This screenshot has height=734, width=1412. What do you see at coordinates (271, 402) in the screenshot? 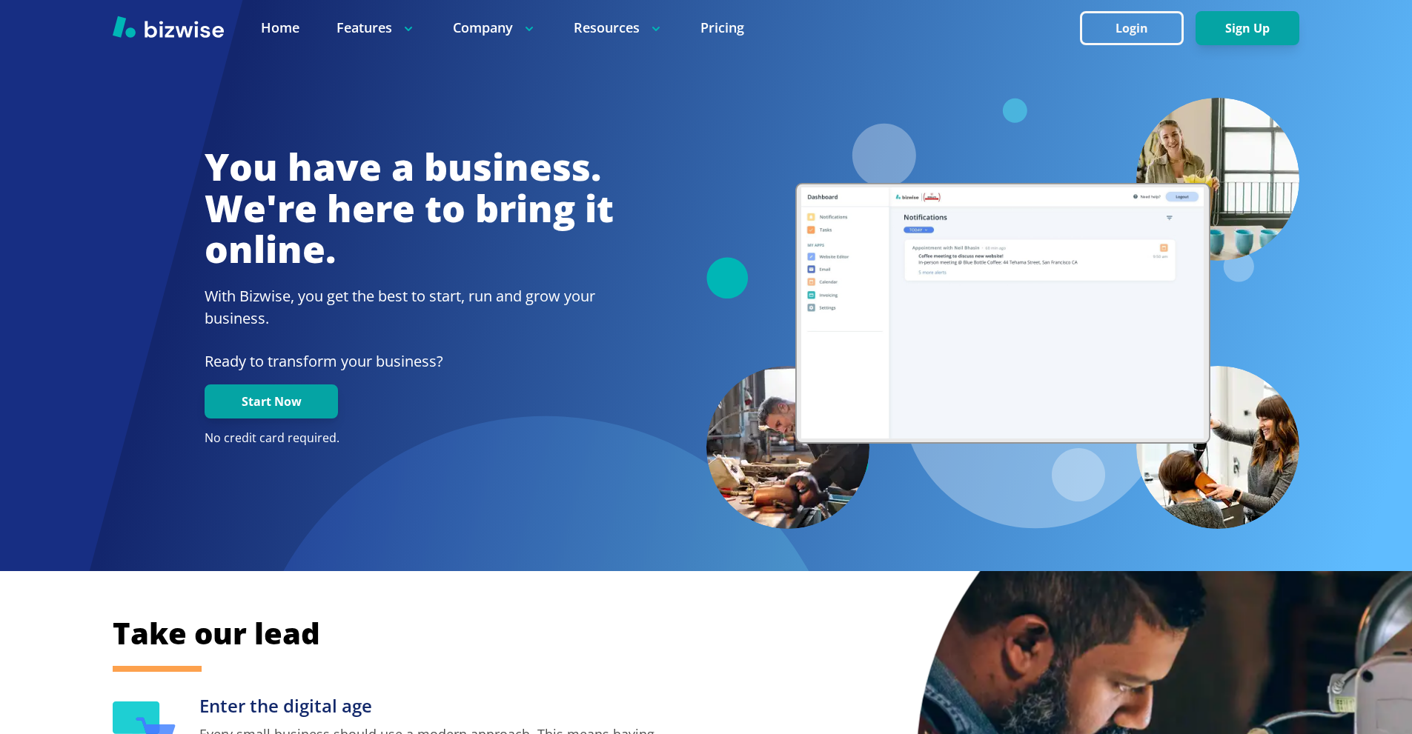
I see `a: Start Now` at bounding box center [271, 402].